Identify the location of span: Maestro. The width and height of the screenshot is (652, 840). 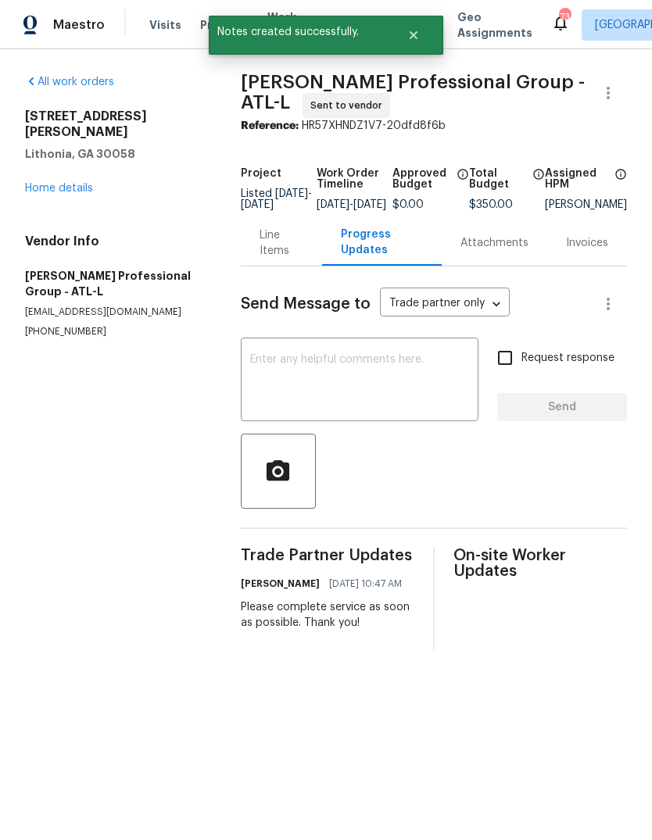
(79, 25).